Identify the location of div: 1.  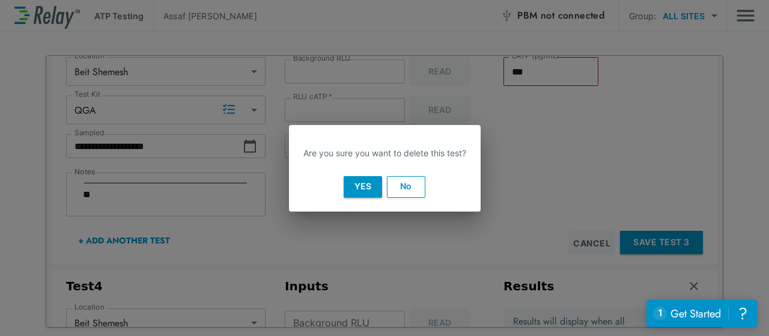
(13, 13).